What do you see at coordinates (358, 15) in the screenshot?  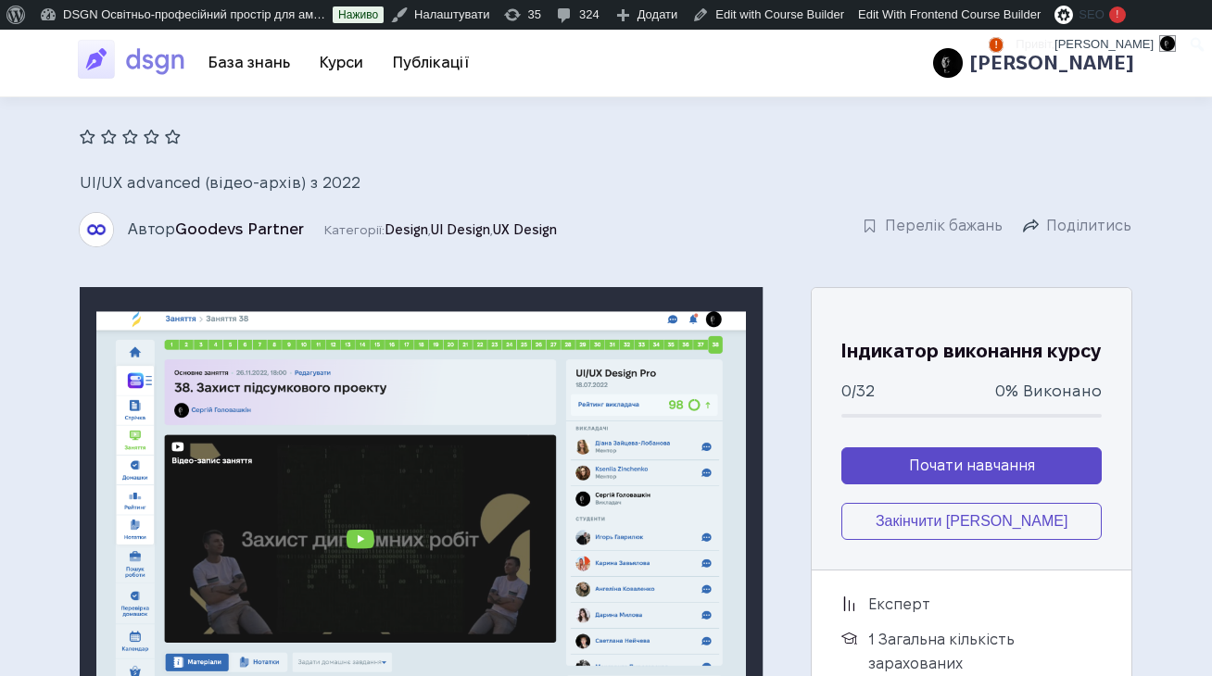 I see `a: Наживо` at bounding box center [358, 15].